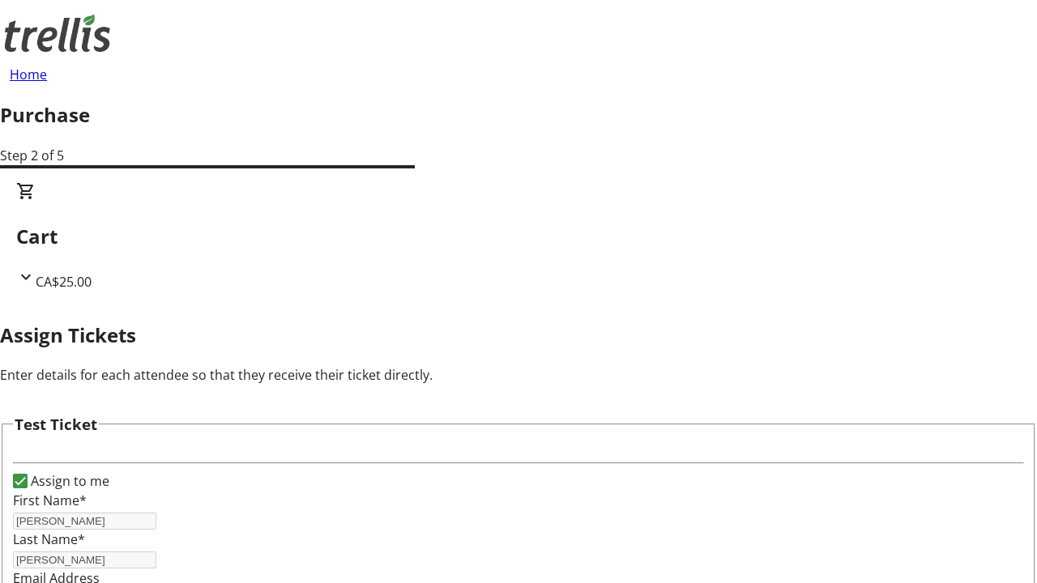  What do you see at coordinates (49, 540) in the screenshot?
I see `label: Last Name*` at bounding box center [49, 540].